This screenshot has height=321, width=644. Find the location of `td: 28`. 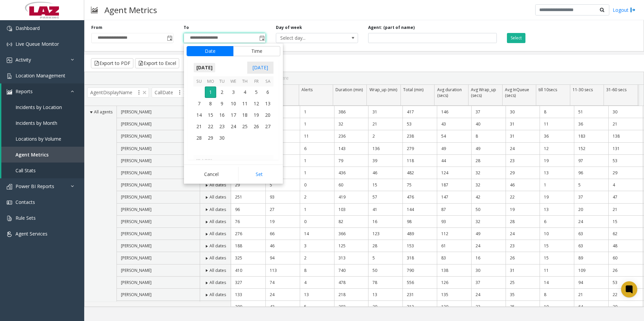

td: 28 is located at coordinates (385, 246).